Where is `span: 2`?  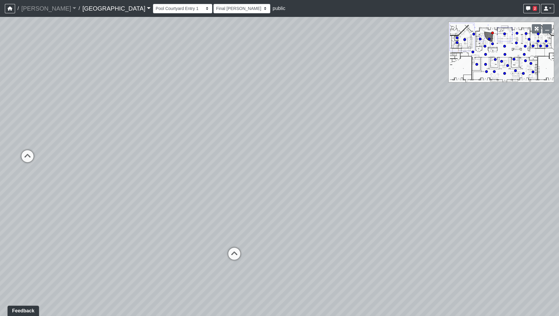 span: 2 is located at coordinates (535, 8).